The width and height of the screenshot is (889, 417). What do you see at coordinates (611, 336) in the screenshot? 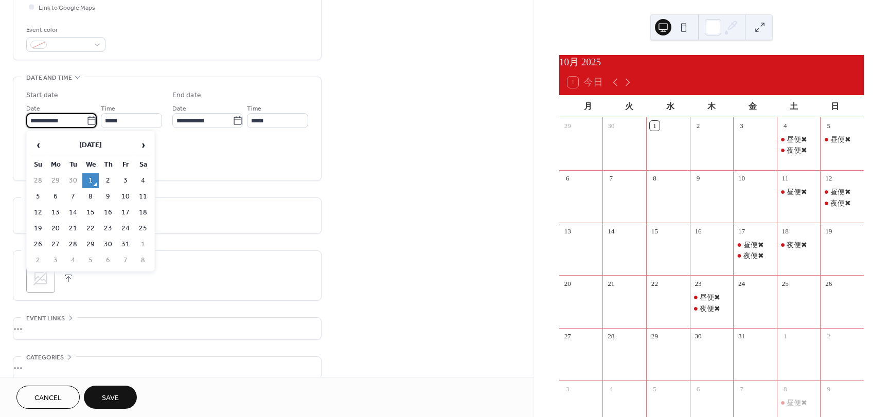
I see `div: 28` at bounding box center [611, 336].